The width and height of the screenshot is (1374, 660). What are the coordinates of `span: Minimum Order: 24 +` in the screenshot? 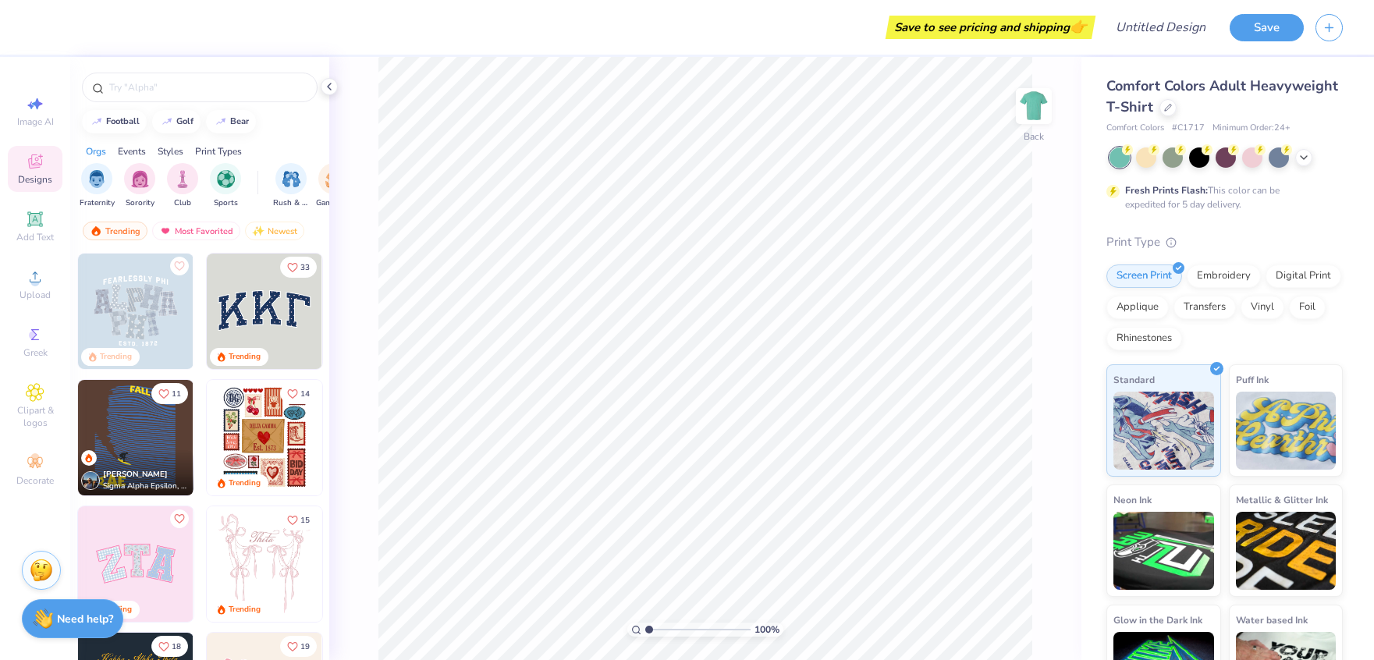 It's located at (1252, 128).